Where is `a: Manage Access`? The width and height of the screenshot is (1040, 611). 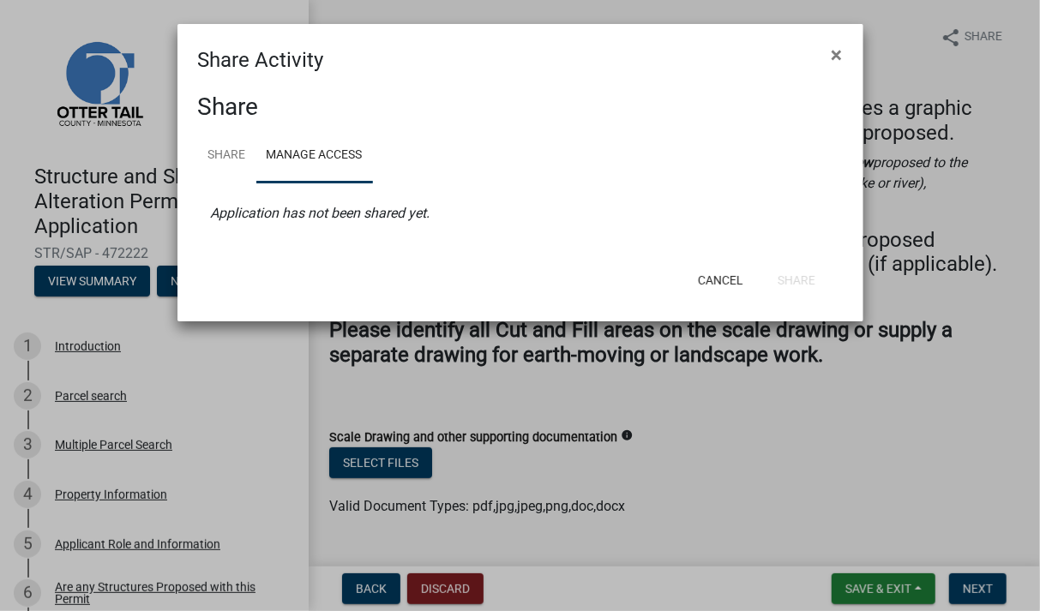
a: Manage Access is located at coordinates (315, 156).